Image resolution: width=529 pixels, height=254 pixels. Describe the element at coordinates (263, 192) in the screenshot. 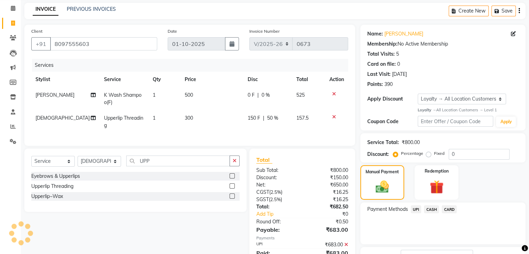

I see `span: CGST` at that location.